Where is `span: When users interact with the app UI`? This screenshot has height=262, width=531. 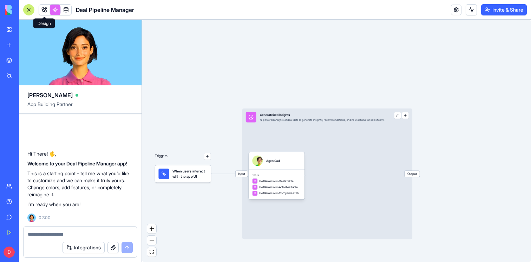
span: When users interact with the app UI is located at coordinates (190, 174).